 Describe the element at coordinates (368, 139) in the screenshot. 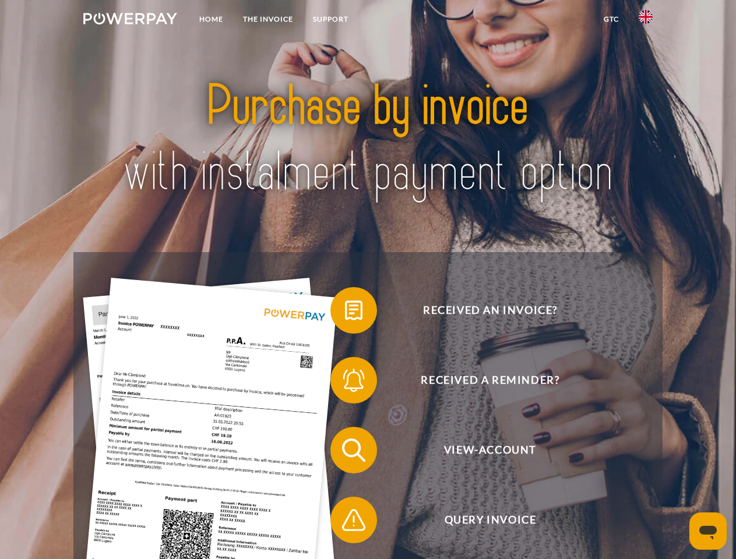

I see `img: title-powerpay_en.svg` at that location.